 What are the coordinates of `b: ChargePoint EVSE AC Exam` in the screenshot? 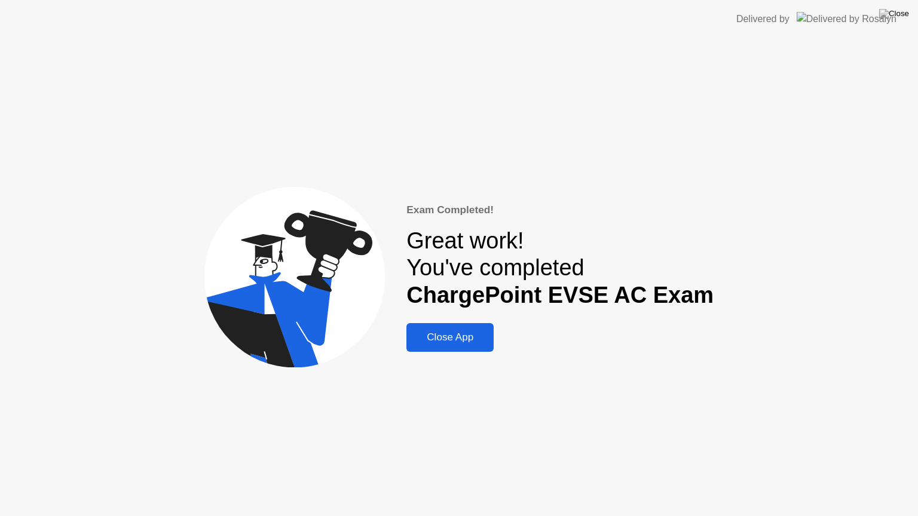 It's located at (560, 295).